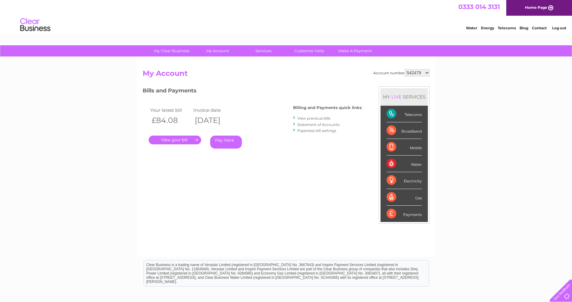  What do you see at coordinates (263, 51) in the screenshot?
I see `a: Services` at bounding box center [263, 51].